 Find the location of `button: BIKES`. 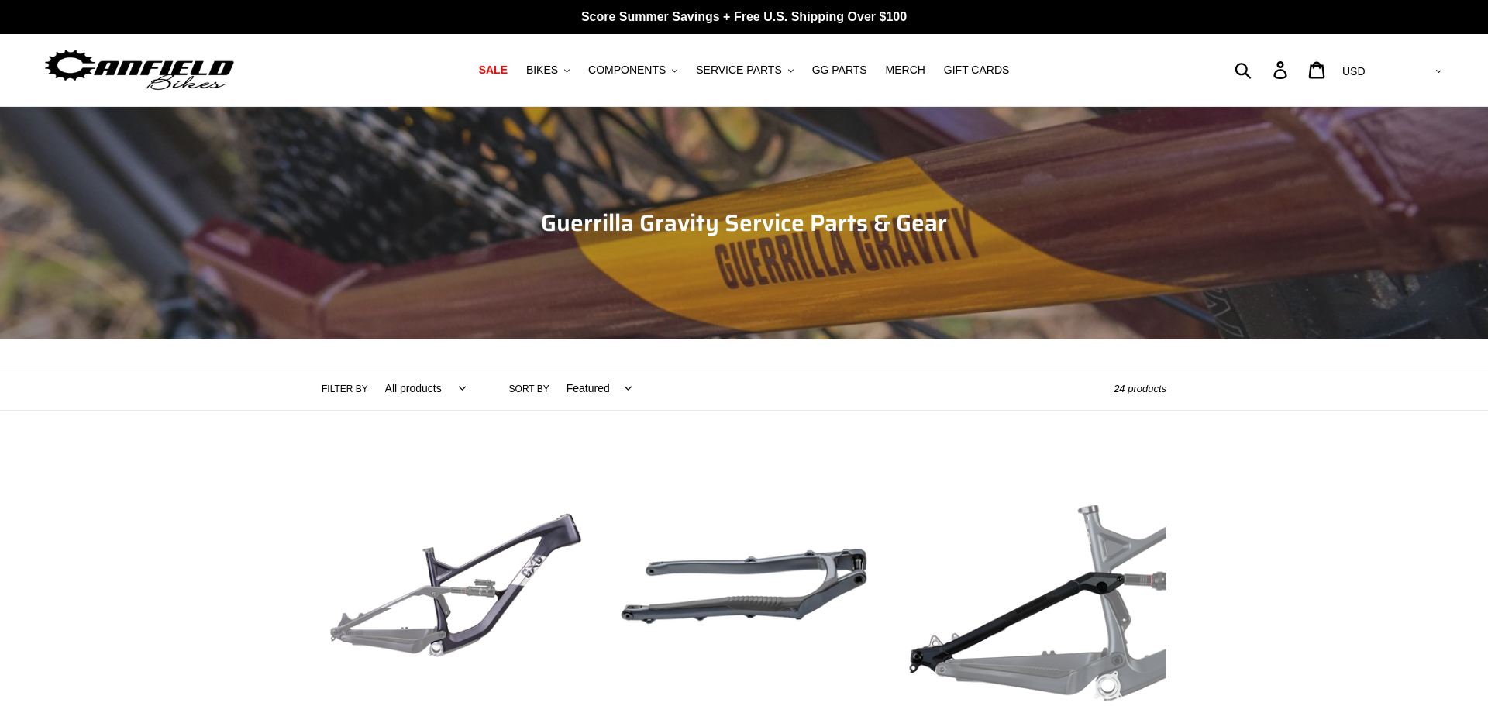

button: BIKES is located at coordinates (548, 70).